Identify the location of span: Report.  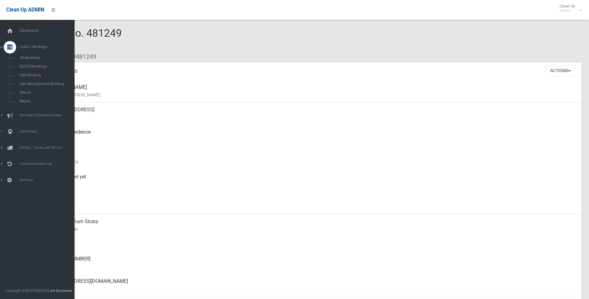
(46, 101).